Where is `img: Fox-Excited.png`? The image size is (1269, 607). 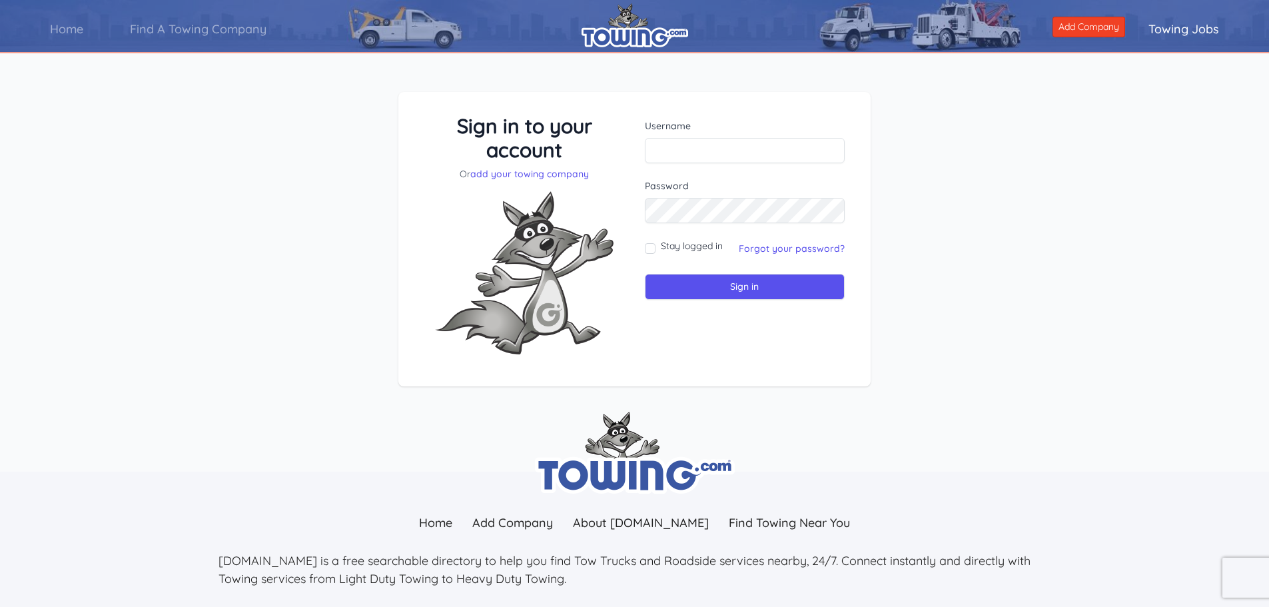
img: Fox-Excited.png is located at coordinates (524, 272).